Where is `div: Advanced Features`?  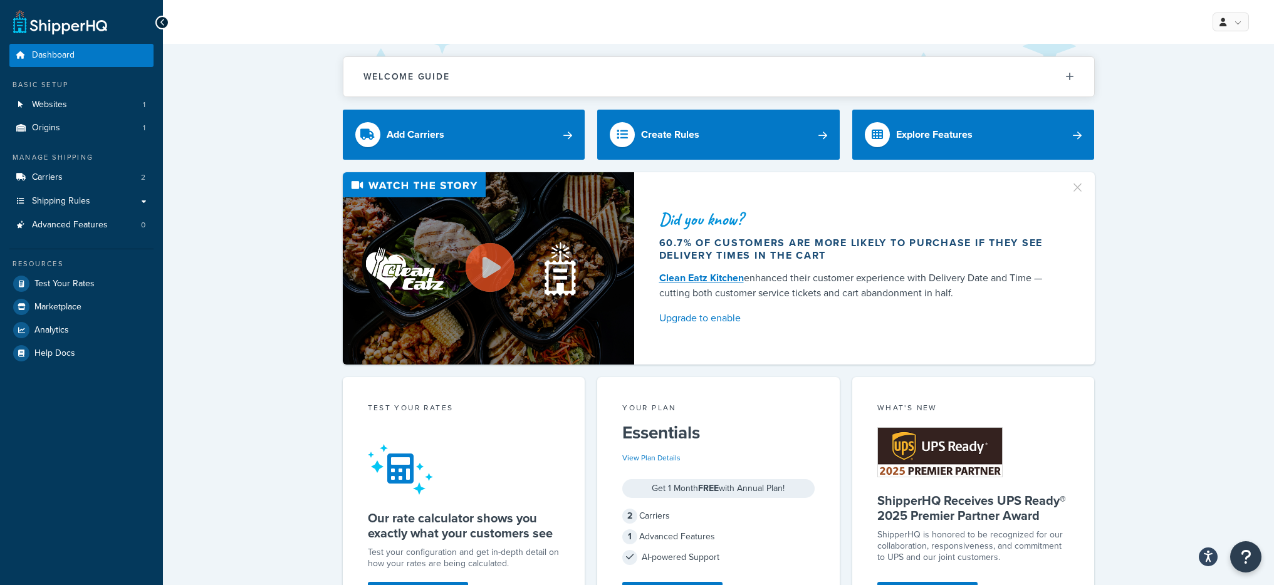
div: Advanced Features is located at coordinates (718, 537).